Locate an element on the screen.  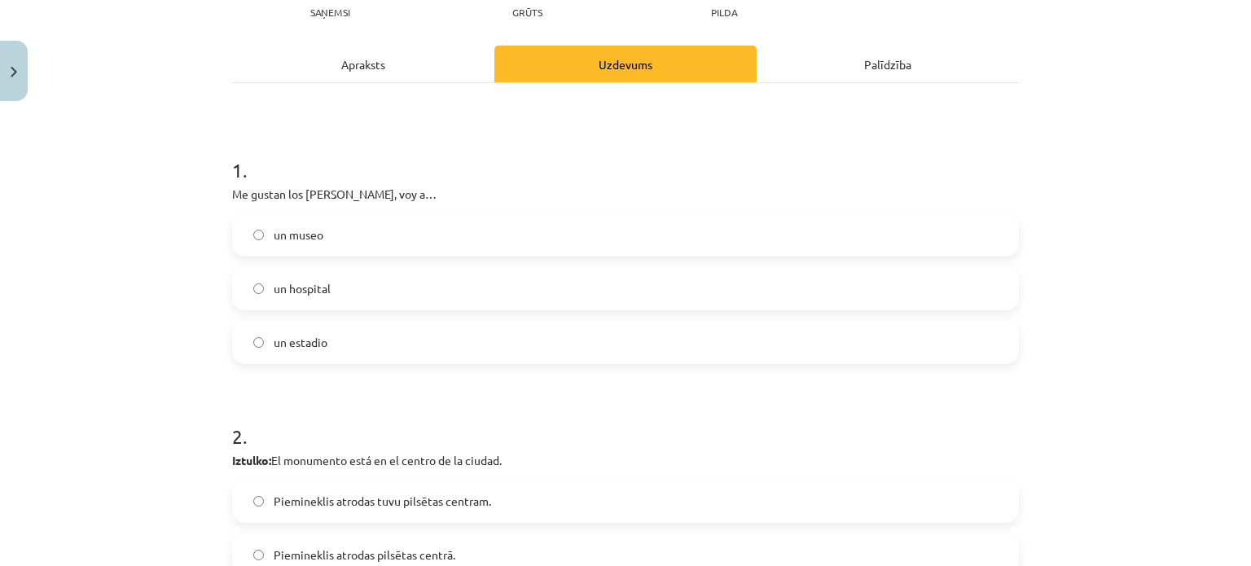
input: un museo is located at coordinates (258, 234).